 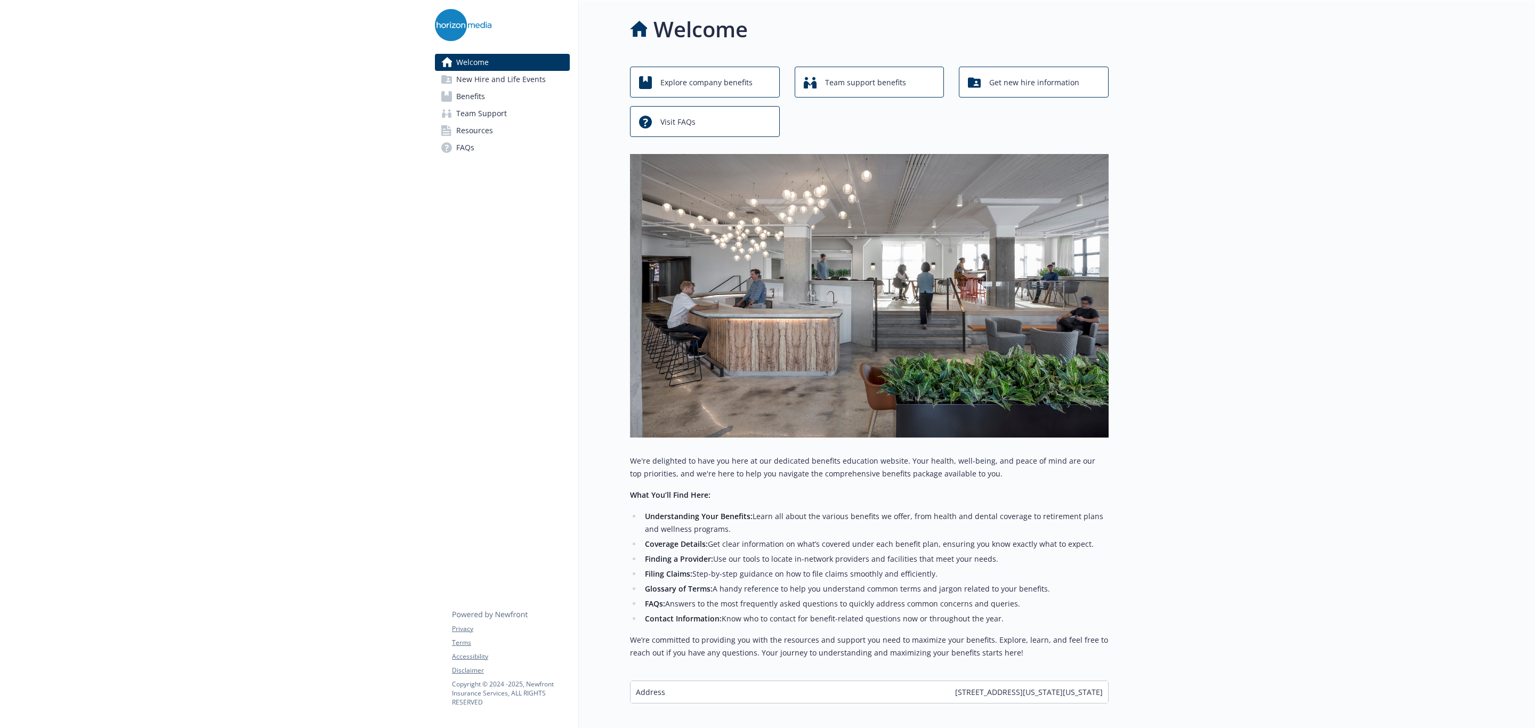 I want to click on img: overview page banner, so click(x=869, y=296).